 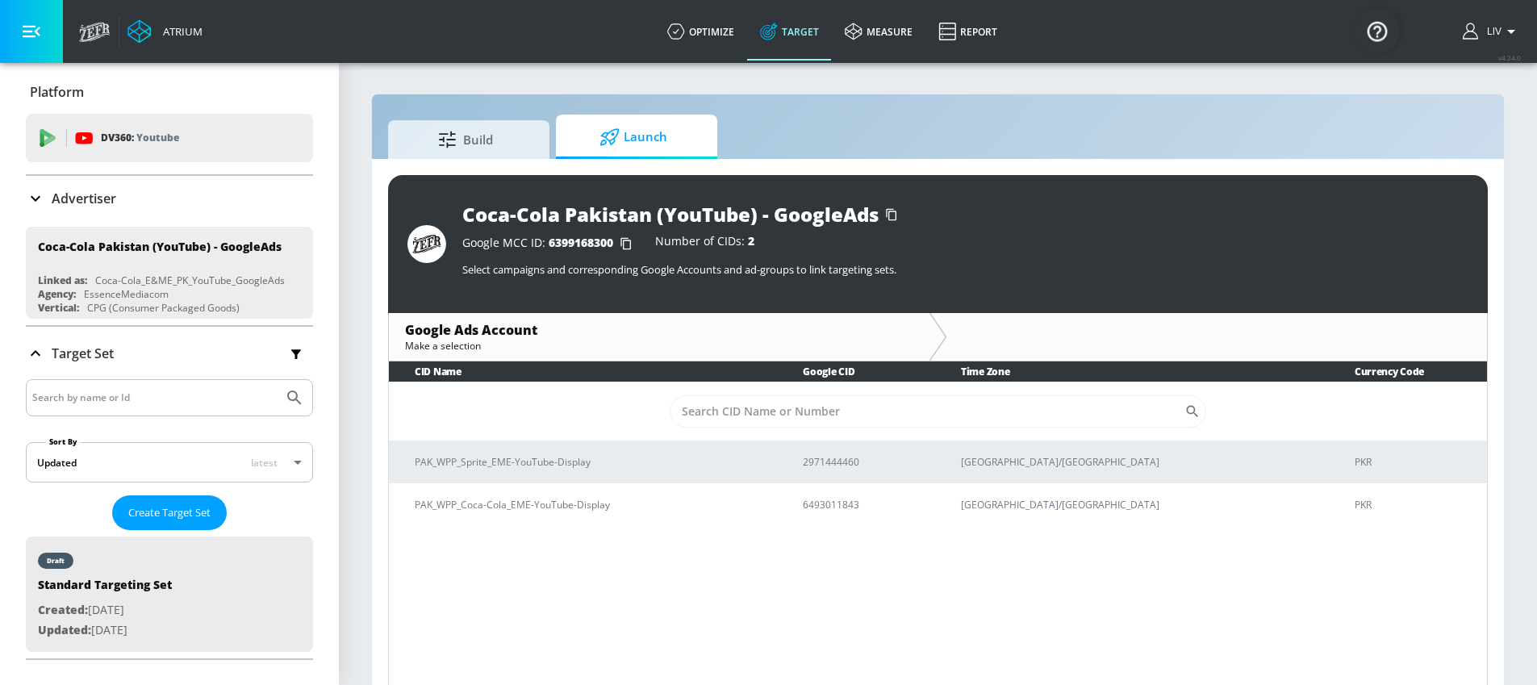 I want to click on p: Platform, so click(x=56, y=92).